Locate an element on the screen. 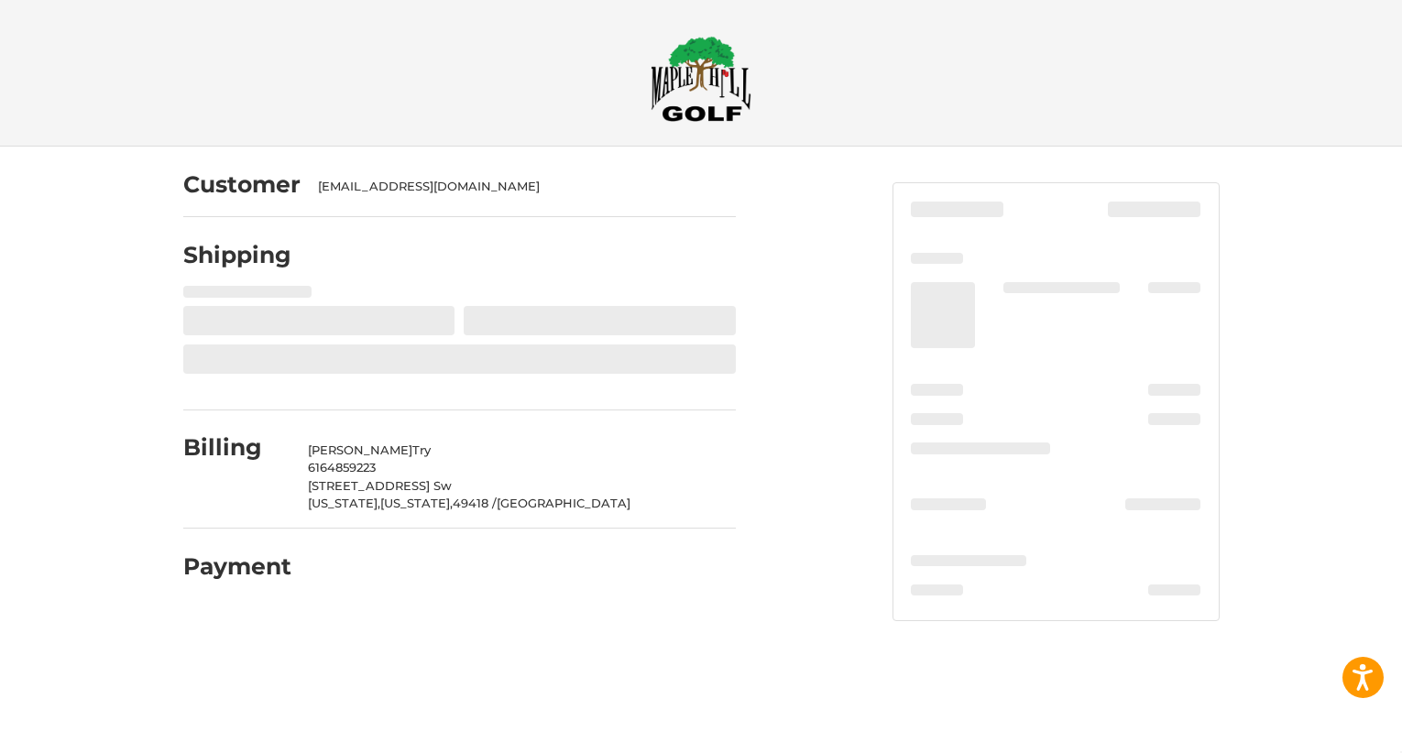  h2: Customer is located at coordinates (242, 184).